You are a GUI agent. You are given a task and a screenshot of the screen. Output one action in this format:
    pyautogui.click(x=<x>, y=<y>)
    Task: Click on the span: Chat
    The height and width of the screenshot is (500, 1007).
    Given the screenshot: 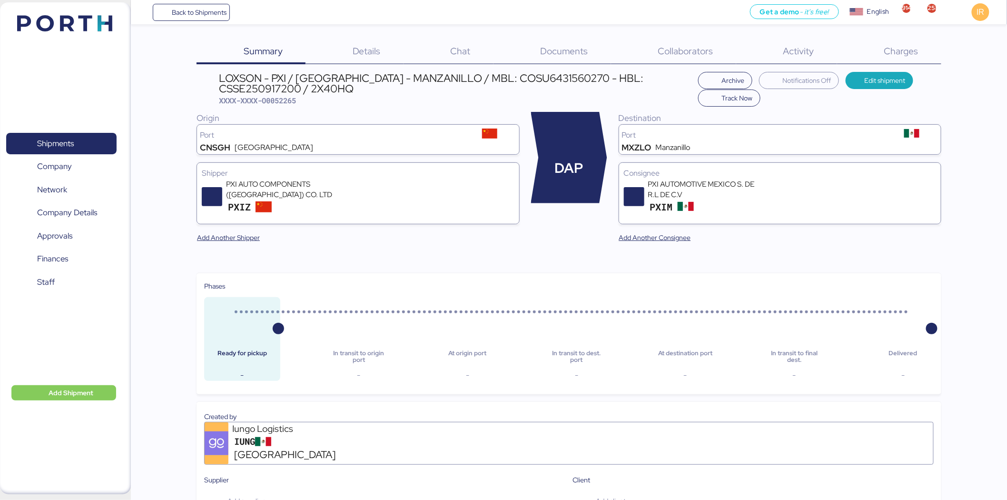 What is the action you would take?
    pyautogui.click(x=461, y=51)
    